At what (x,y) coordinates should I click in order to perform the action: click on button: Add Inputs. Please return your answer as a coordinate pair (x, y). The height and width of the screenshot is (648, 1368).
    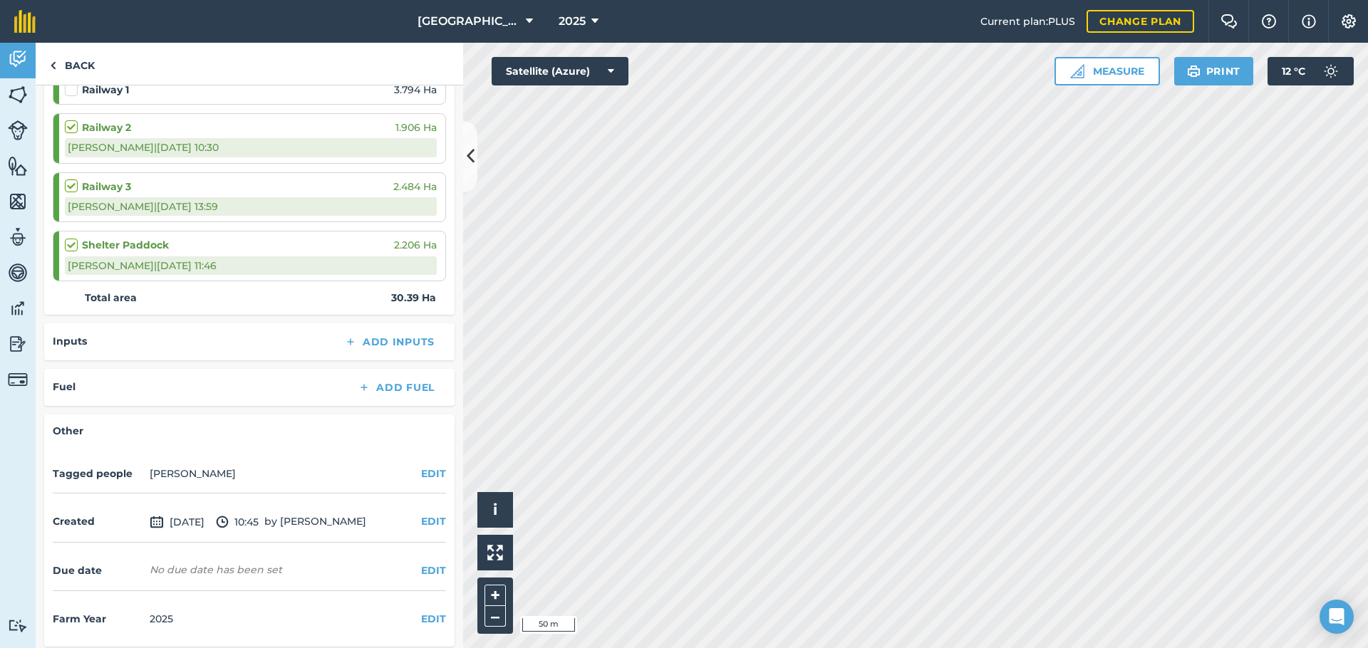
    Looking at the image, I should click on (389, 342).